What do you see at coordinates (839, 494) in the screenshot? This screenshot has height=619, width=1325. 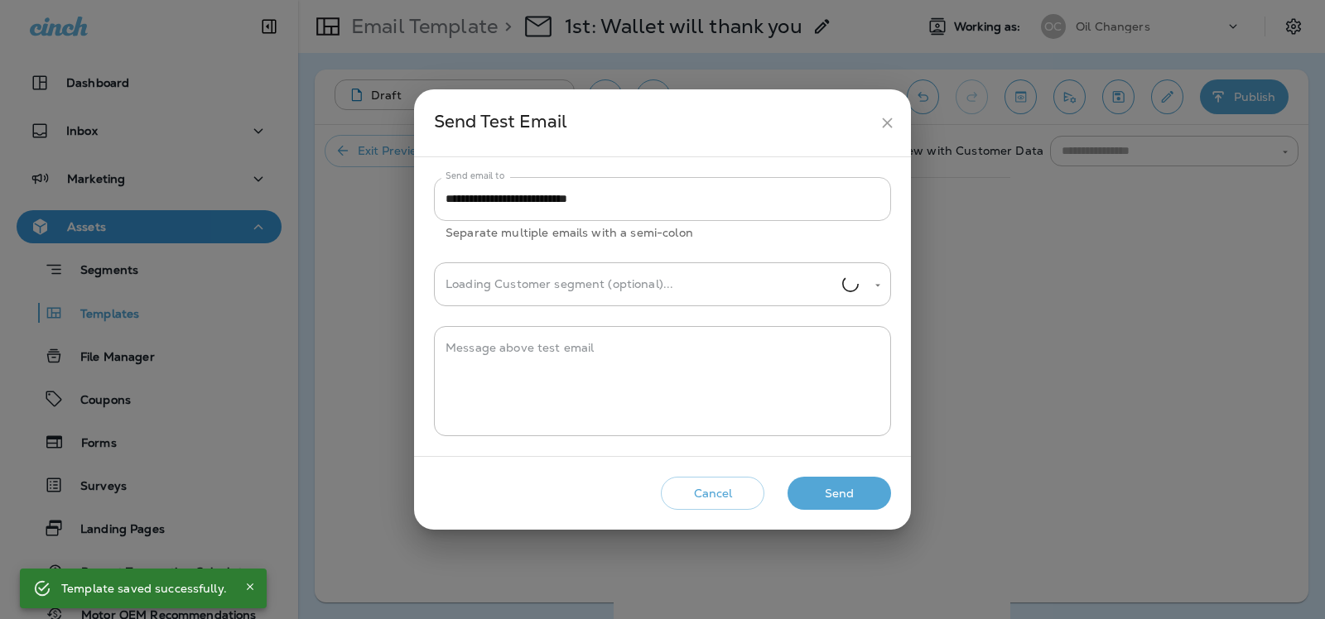 I see `button: Send` at bounding box center [839, 494].